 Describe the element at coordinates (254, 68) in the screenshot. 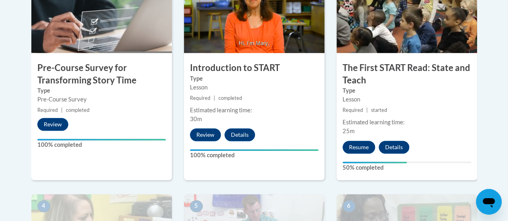

I see `h3: Introduction to START` at that location.